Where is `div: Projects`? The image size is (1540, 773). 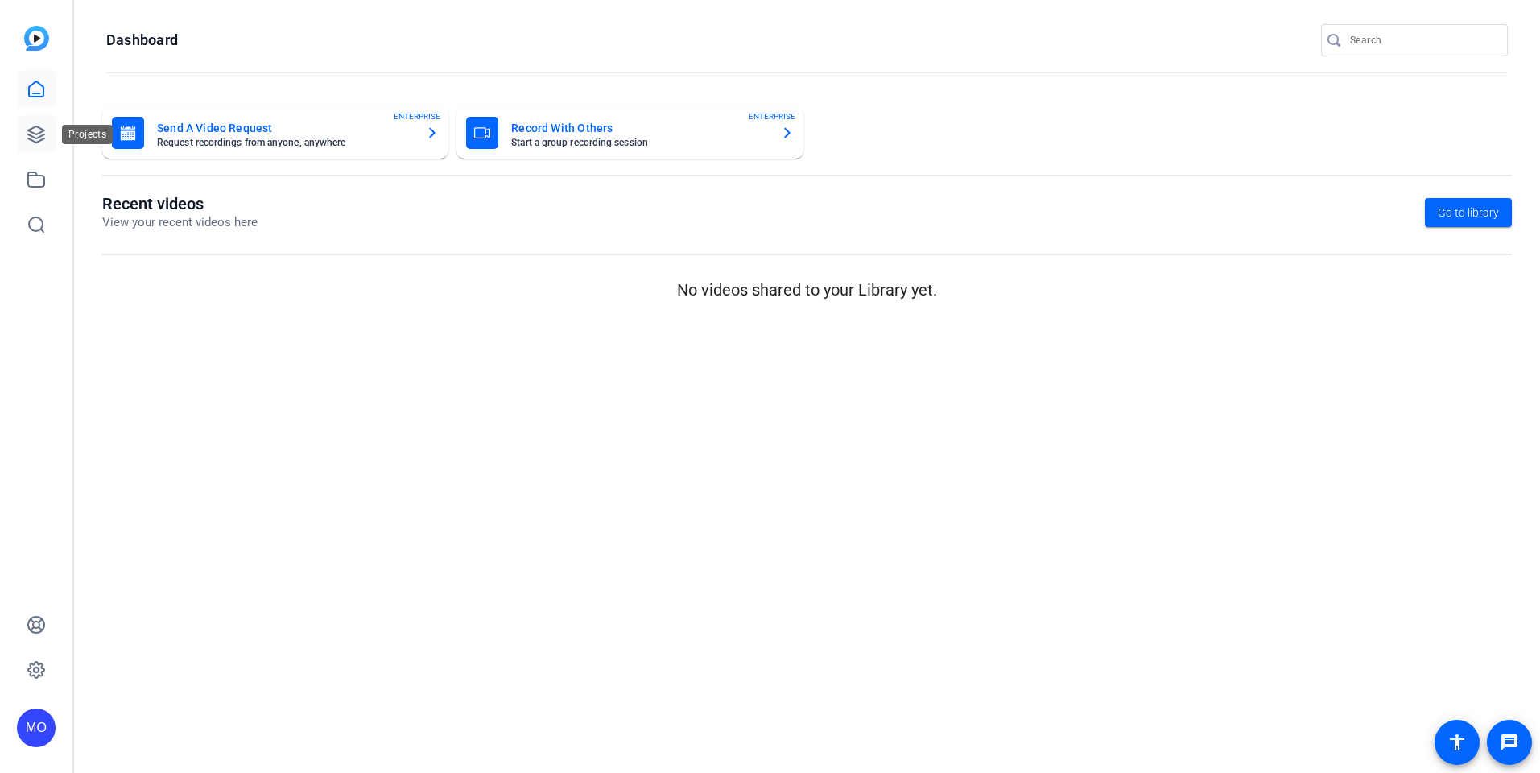
div: Projects is located at coordinates (87, 134).